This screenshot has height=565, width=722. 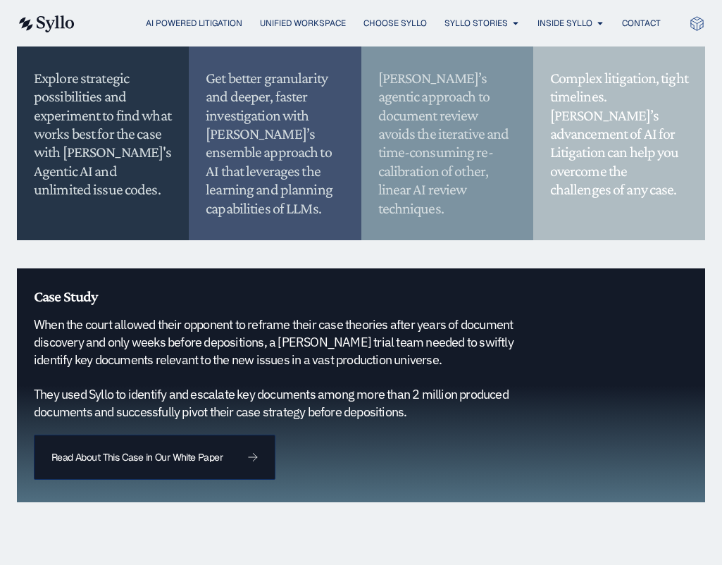 What do you see at coordinates (303, 23) in the screenshot?
I see `span: Unified Workspace` at bounding box center [303, 23].